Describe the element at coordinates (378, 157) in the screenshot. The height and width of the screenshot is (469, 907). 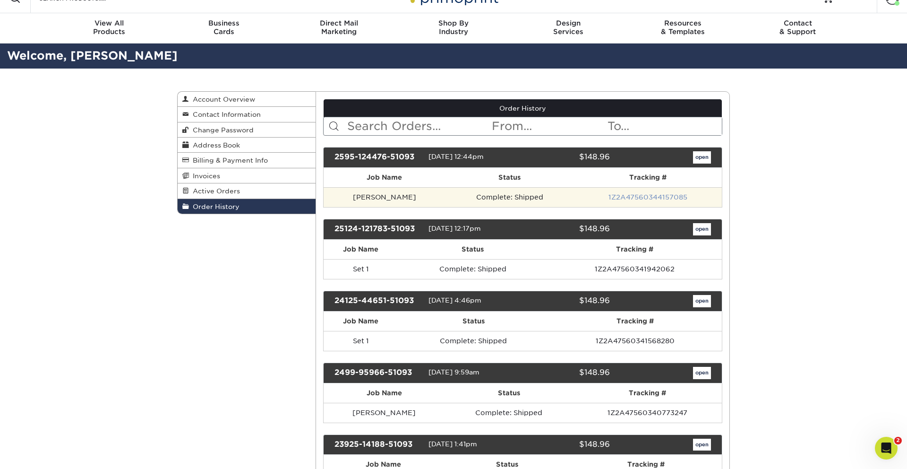
I see `div: 2595-124476-51093` at that location.